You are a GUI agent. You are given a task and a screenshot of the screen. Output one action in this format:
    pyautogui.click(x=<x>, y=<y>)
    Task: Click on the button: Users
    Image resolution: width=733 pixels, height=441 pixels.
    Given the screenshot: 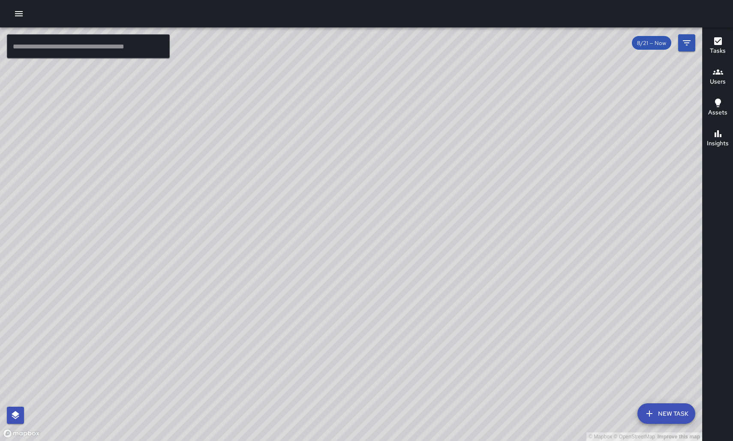 What is the action you would take?
    pyautogui.click(x=718, y=77)
    